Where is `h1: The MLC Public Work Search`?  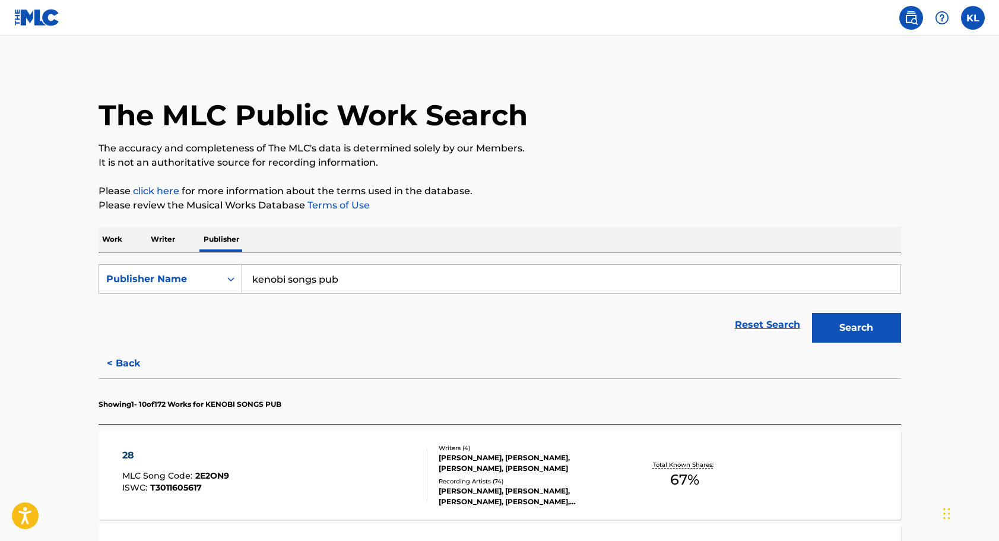 h1: The MLC Public Work Search is located at coordinates (313, 115).